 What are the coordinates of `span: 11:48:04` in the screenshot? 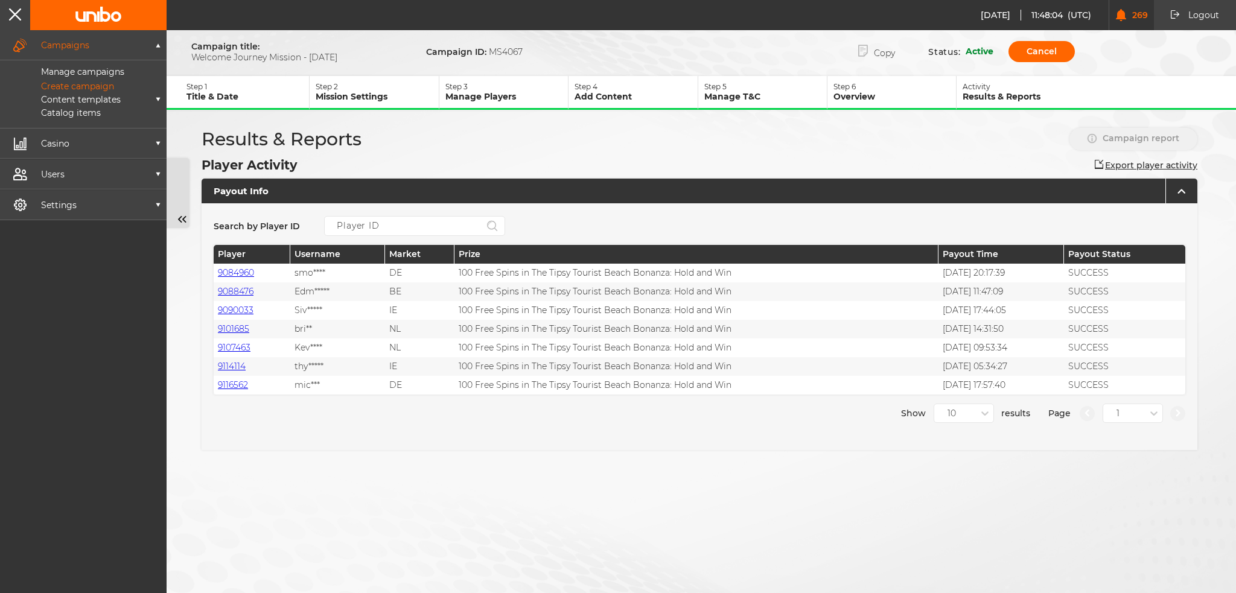 It's located at (1049, 15).